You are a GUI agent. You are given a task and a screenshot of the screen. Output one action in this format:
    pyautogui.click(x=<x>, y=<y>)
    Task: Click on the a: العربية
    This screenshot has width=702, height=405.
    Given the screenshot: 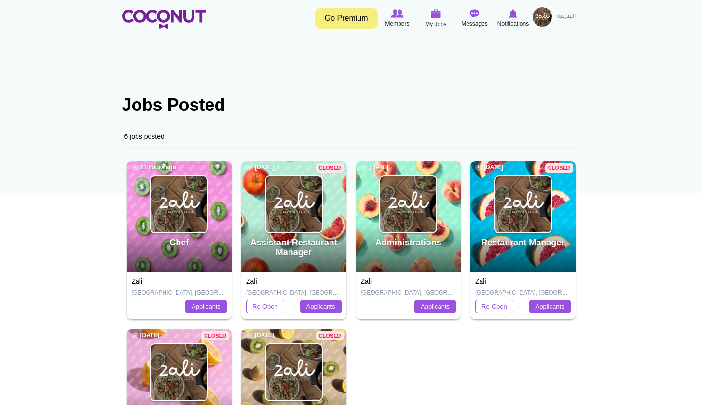 What is the action you would take?
    pyautogui.click(x=566, y=17)
    